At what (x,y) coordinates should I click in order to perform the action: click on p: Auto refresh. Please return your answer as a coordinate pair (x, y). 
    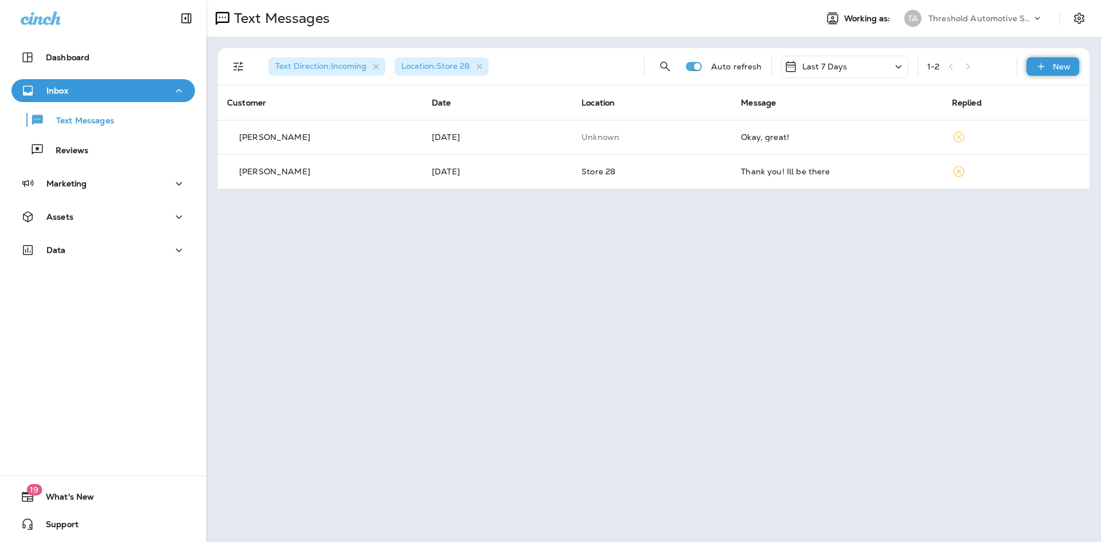
    Looking at the image, I should click on (736, 67).